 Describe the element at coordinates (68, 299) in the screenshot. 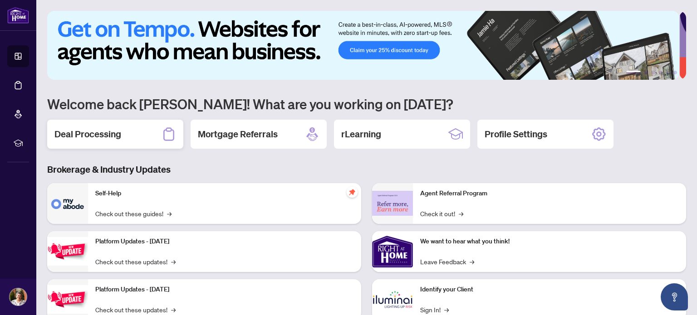

I see `img: Platform Updates - July 8, 2025` at that location.